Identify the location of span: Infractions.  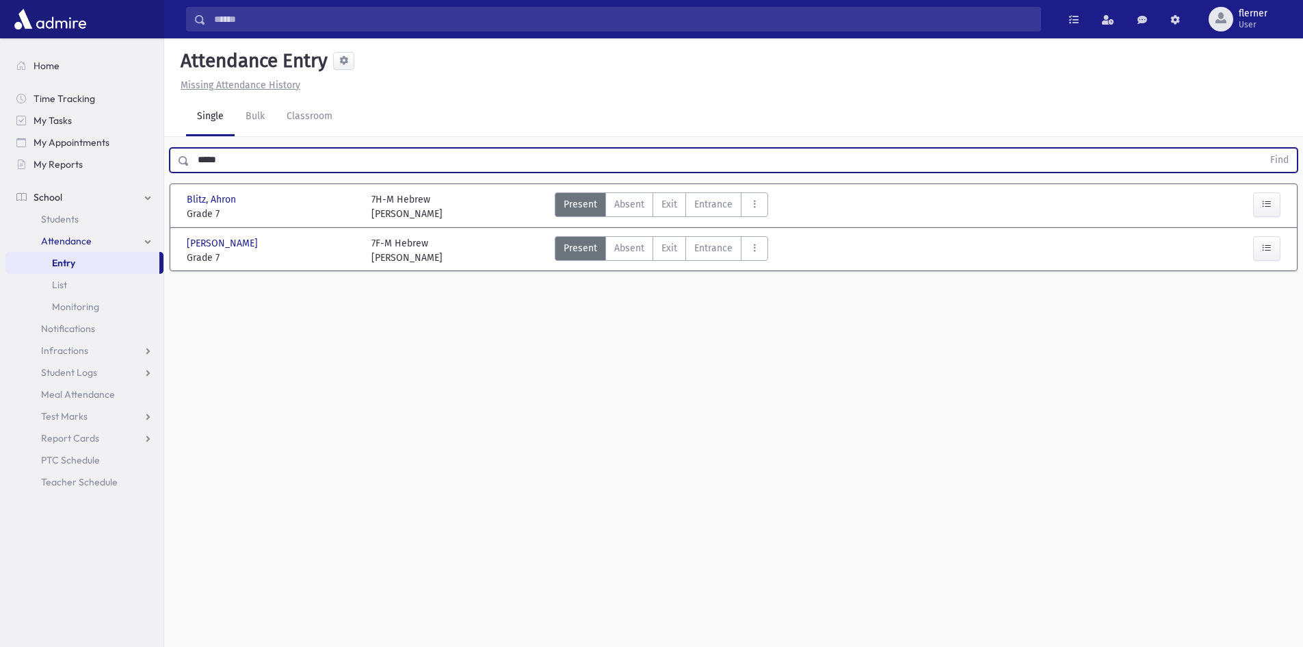
(64, 350).